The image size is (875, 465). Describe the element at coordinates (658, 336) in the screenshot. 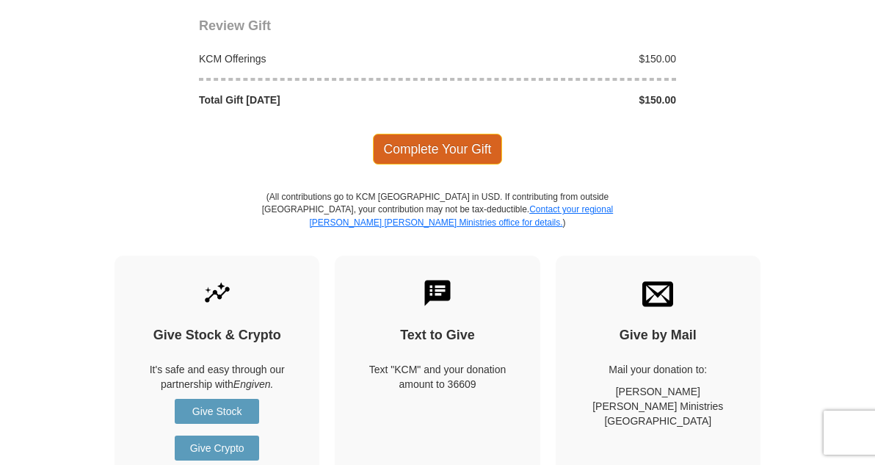

I see `h4: Give by Mail` at that location.